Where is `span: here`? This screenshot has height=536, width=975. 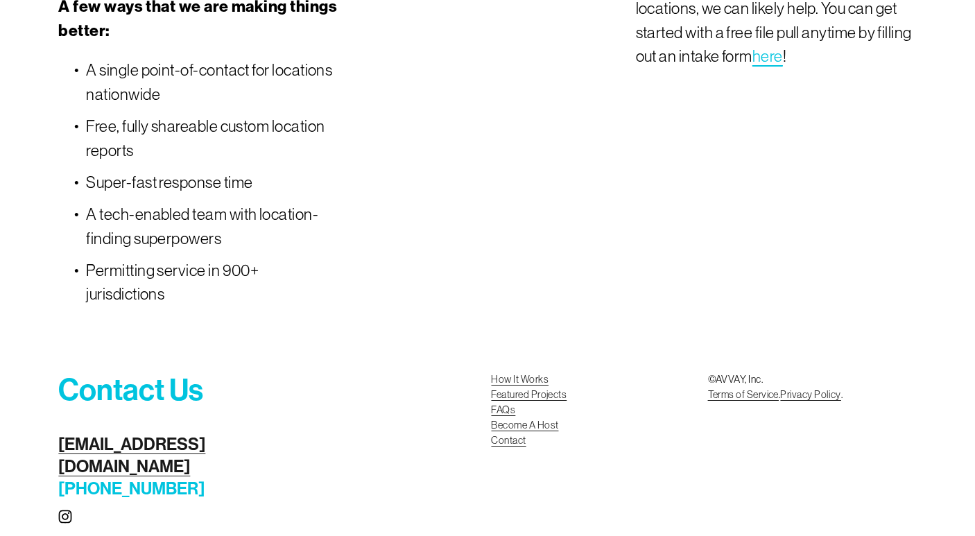 span: here is located at coordinates (768, 56).